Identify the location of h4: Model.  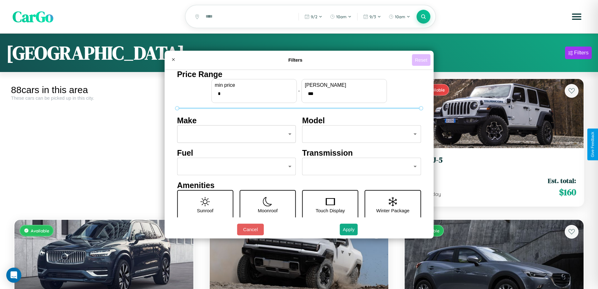
(362, 120).